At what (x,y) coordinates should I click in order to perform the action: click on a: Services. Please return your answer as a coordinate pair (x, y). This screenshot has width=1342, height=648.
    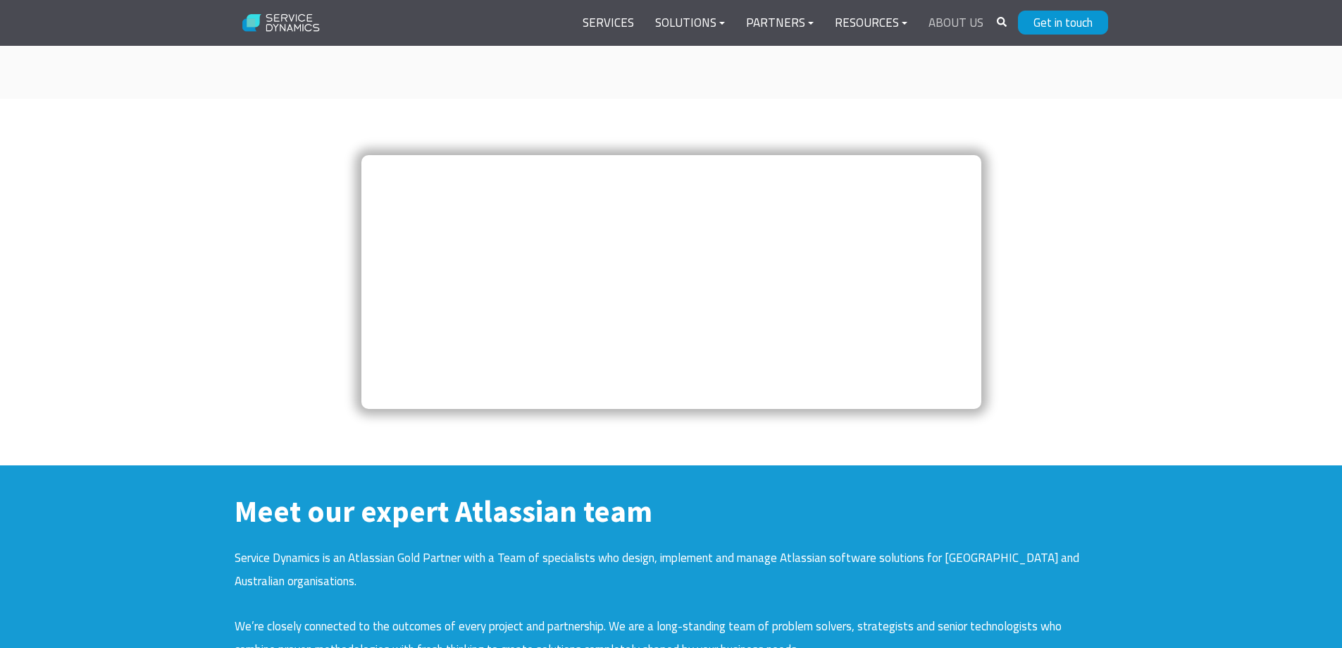
    Looking at the image, I should click on (608, 23).